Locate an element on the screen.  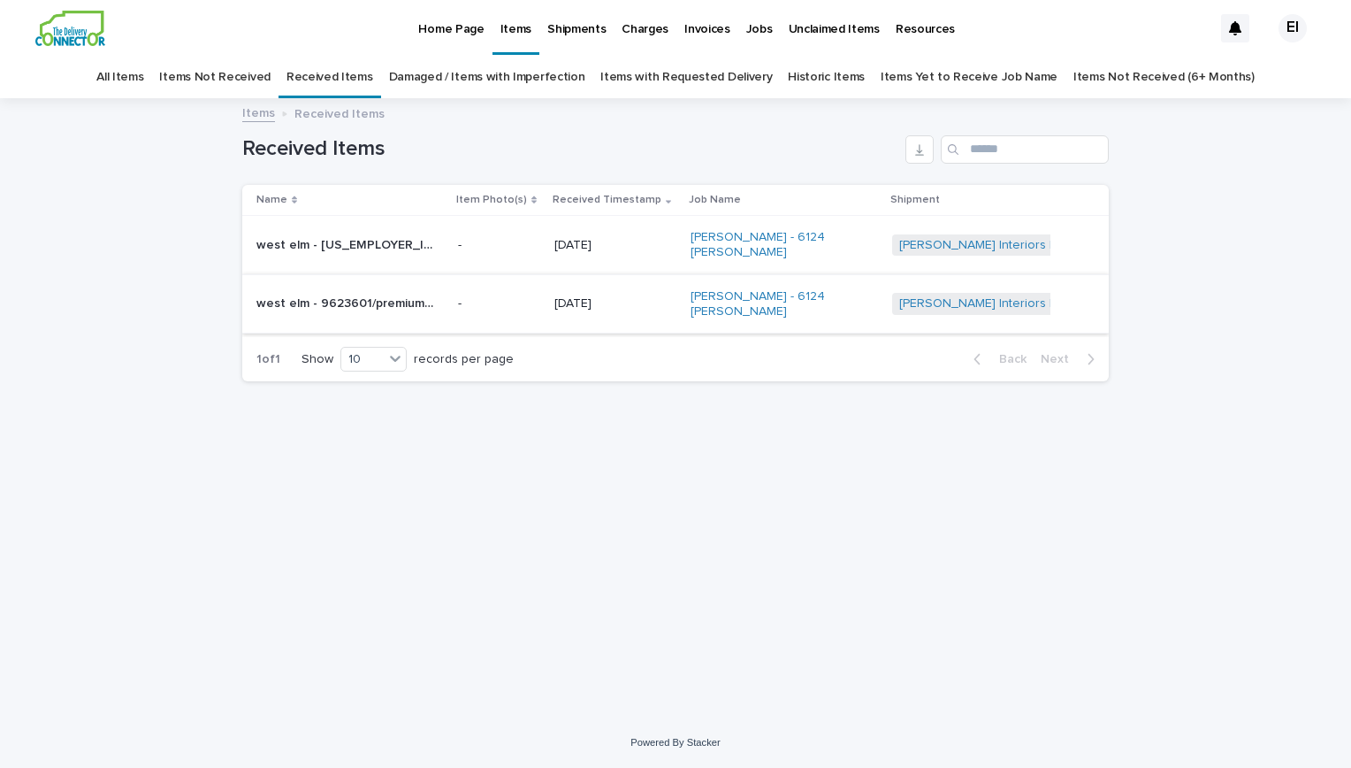
a: Historic Items is located at coordinates (826, 77).